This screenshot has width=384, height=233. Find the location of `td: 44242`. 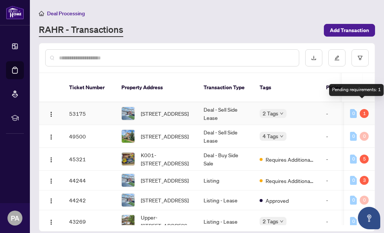

td: 44242 is located at coordinates (89, 200).